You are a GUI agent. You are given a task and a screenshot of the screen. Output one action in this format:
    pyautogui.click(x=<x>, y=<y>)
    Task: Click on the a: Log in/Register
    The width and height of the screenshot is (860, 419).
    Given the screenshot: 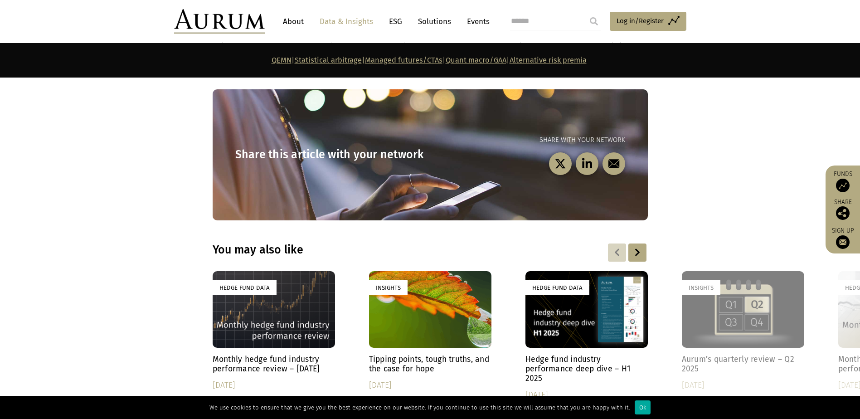 What is the action you would take?
    pyautogui.click(x=648, y=21)
    